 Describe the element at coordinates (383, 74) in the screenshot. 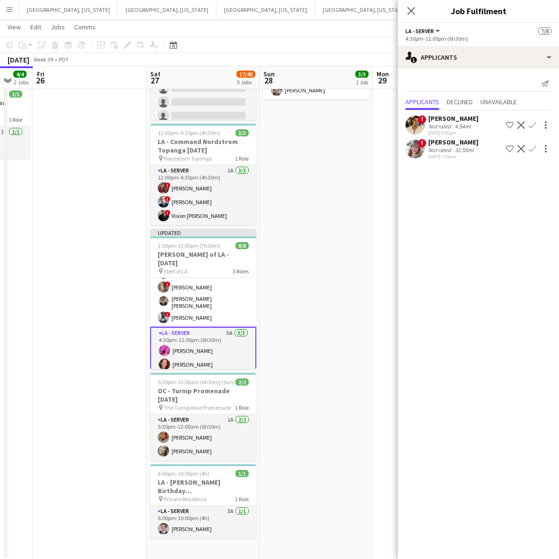

I see `span: Mon` at that location.